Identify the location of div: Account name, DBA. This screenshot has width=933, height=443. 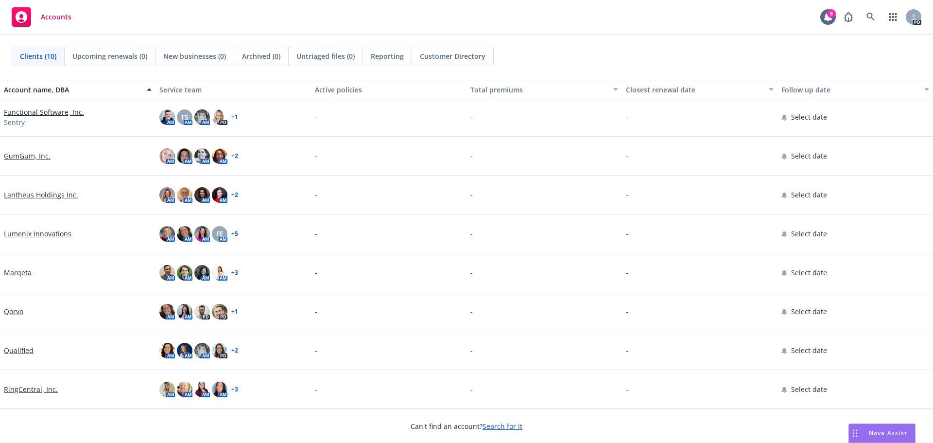
(72, 89).